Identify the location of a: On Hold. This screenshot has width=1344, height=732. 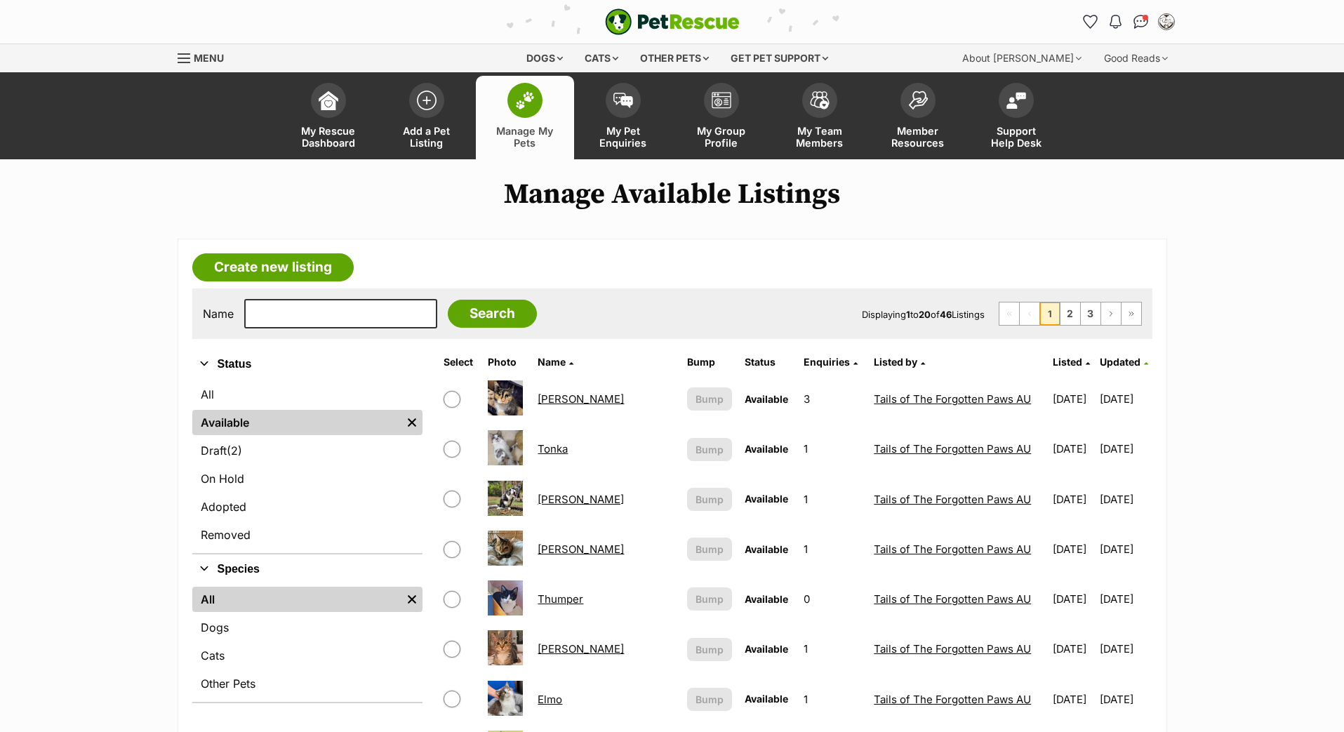
(307, 479).